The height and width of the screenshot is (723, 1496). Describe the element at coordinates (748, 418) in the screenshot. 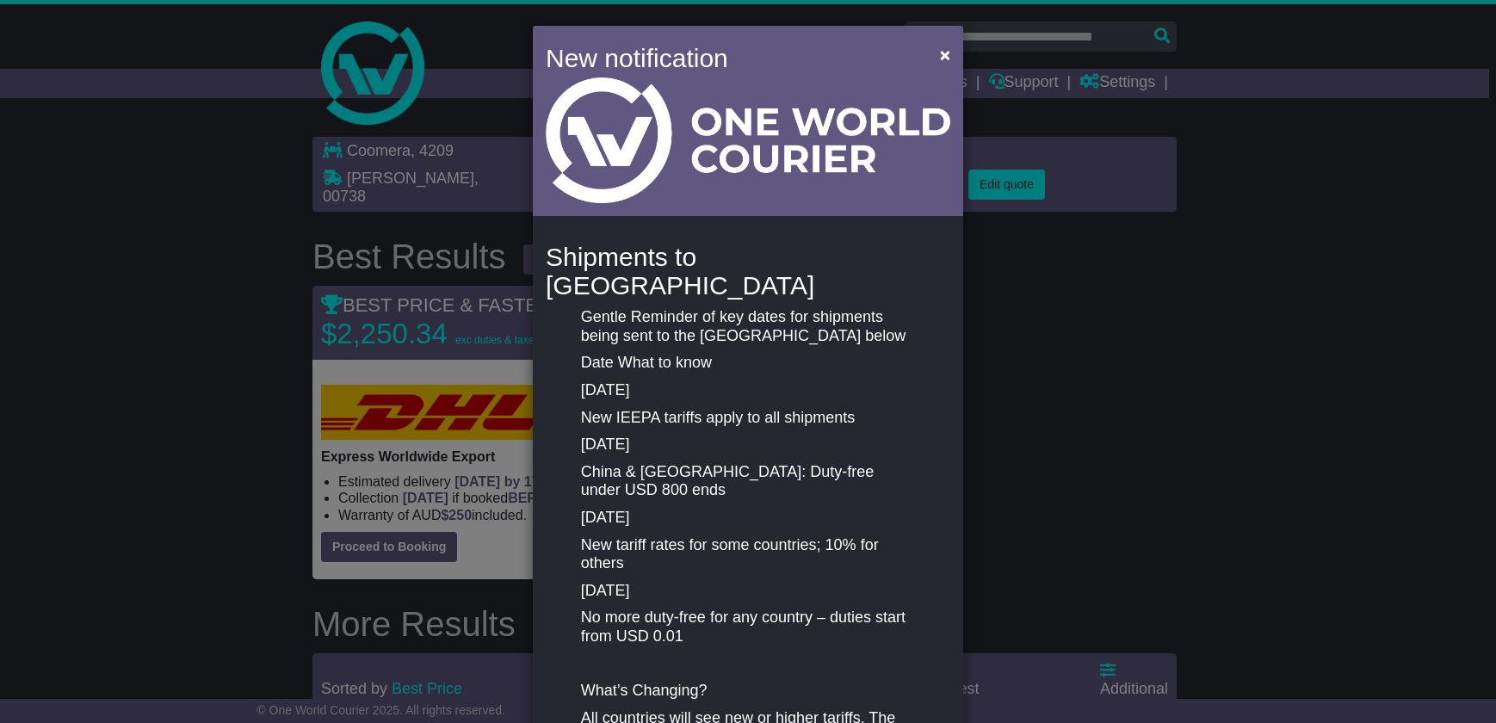

I see `p: New IEEPA tariffs apply to all shipments` at that location.